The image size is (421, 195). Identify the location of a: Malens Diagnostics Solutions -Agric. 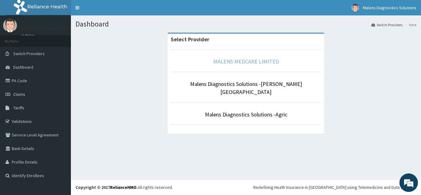
(246, 114).